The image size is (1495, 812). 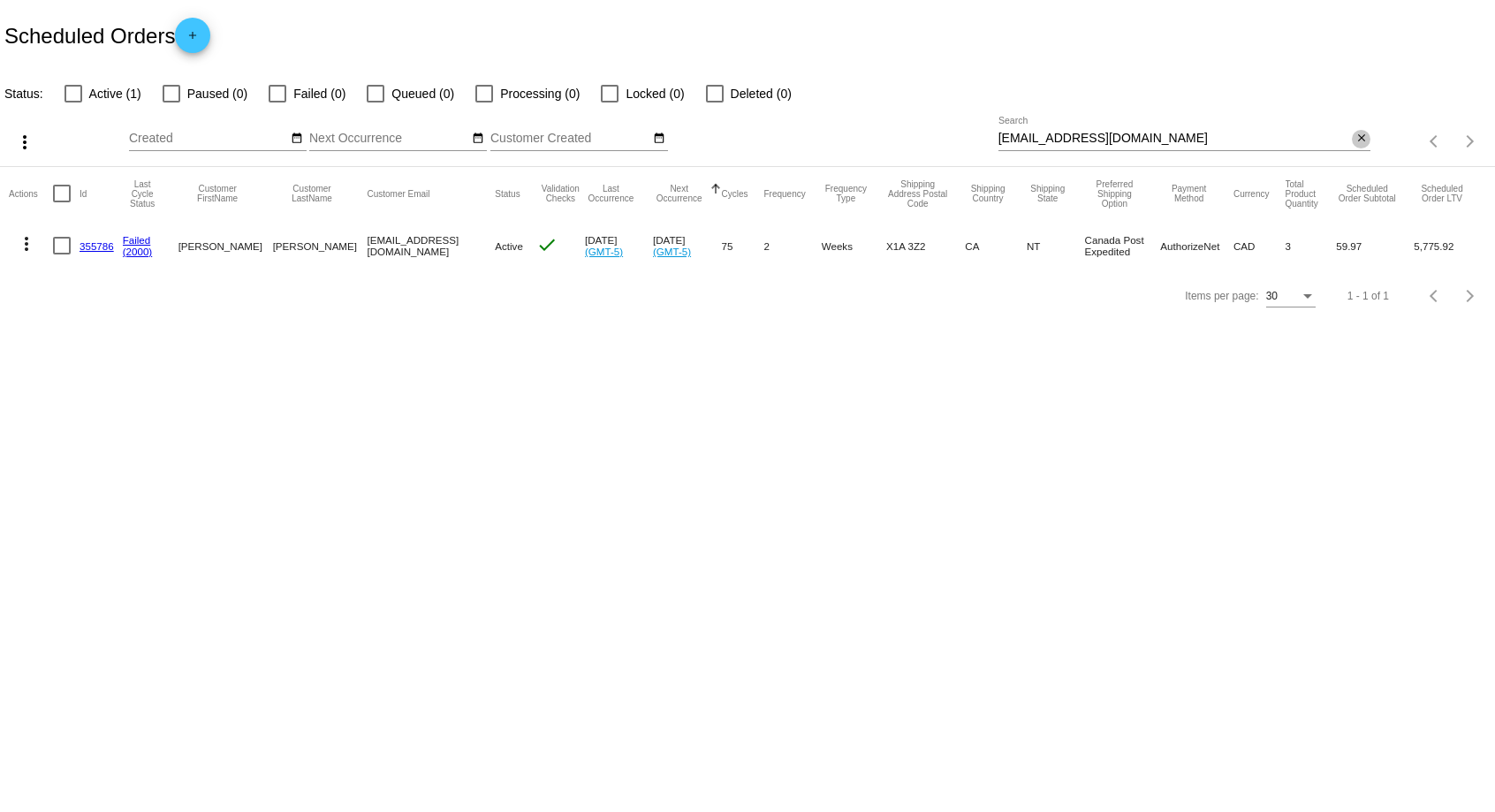 I want to click on span: Locked (0), so click(x=655, y=94).